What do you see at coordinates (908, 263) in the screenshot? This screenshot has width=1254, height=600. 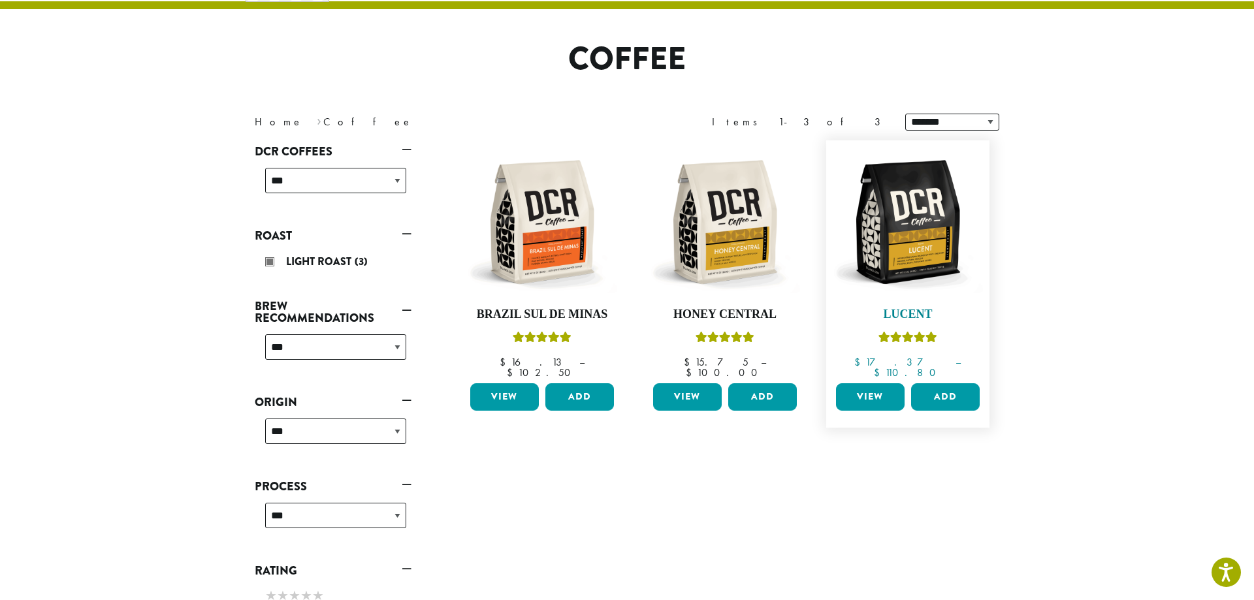 I see `a: LucentRated 5.00 out of 5` at bounding box center [908, 263].